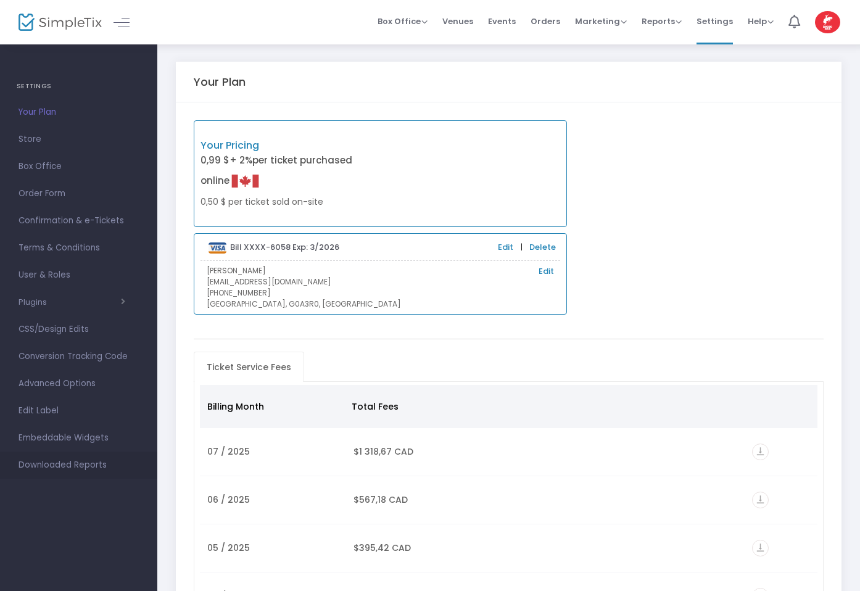 The width and height of the screenshot is (860, 591). Describe the element at coordinates (72, 302) in the screenshot. I see `button: Plugins` at that location.